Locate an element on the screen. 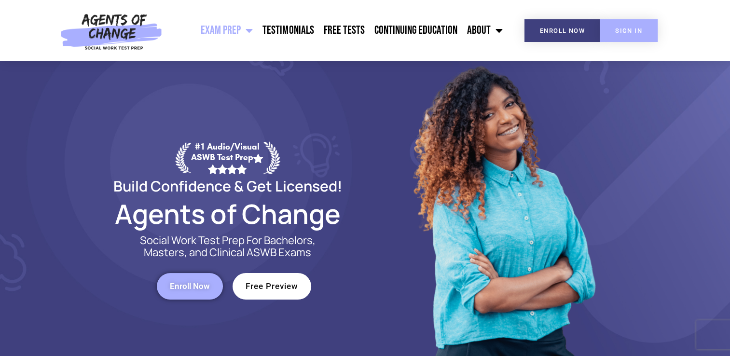 This screenshot has width=730, height=356. a: Free Preview is located at coordinates (271, 286).